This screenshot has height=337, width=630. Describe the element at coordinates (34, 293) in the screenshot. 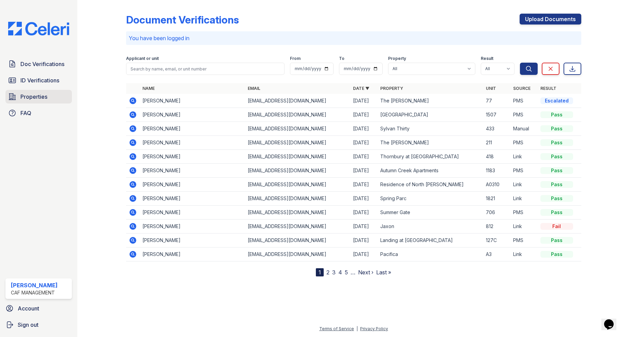

I see `div: CAF Management` at that location.